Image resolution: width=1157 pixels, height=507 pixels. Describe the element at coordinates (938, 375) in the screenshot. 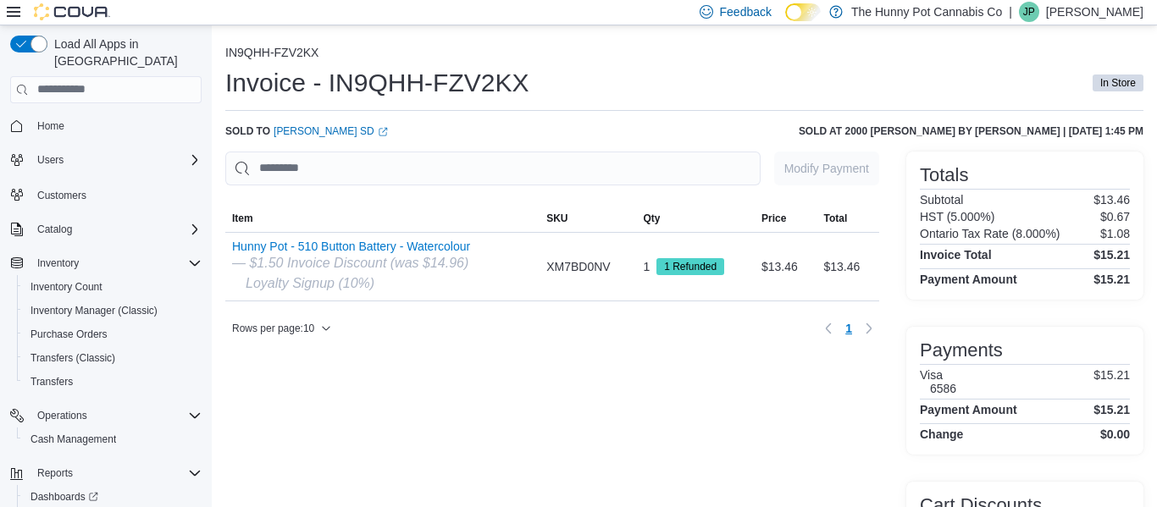

I see `h6: Visa` at that location.